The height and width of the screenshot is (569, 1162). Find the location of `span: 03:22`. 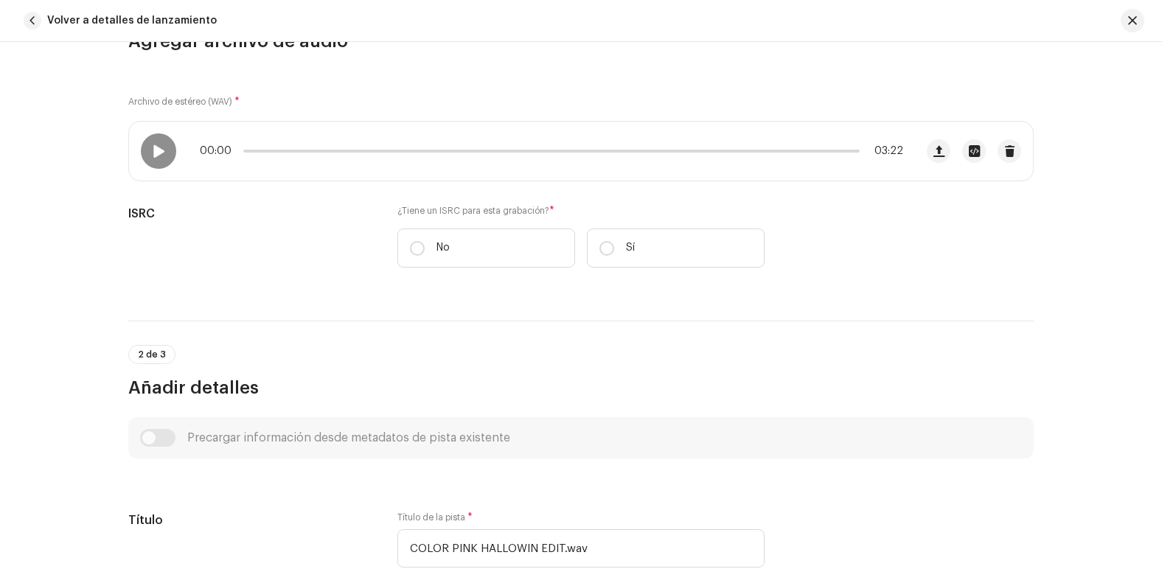

span: 03:22 is located at coordinates (884, 151).